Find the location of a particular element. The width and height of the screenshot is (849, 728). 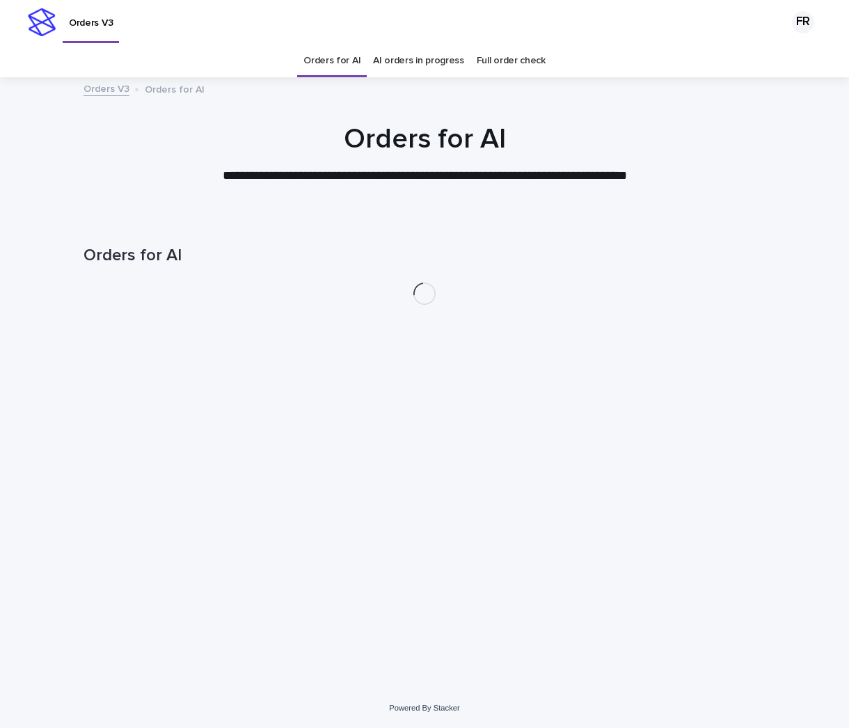

img: stacker-logo-s-only.png is located at coordinates (42, 22).